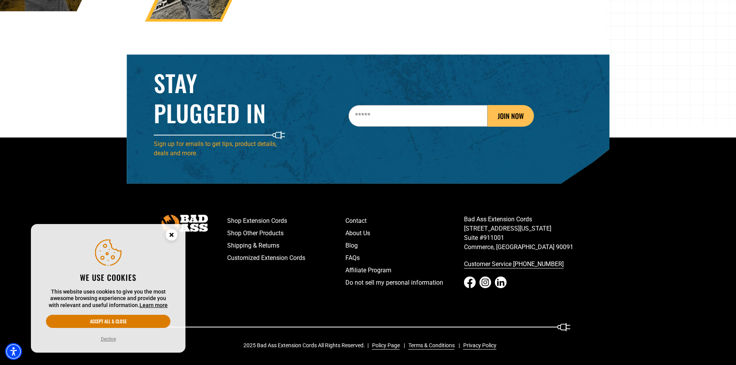  Describe the element at coordinates (418, 116) in the screenshot. I see `input: Email` at that location.